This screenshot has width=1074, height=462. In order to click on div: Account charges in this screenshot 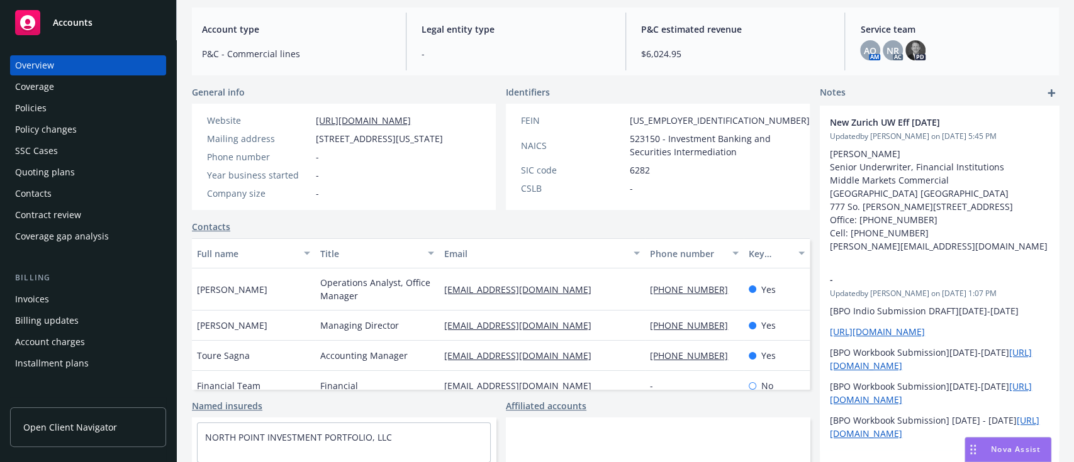, I will do `click(50, 342)`.